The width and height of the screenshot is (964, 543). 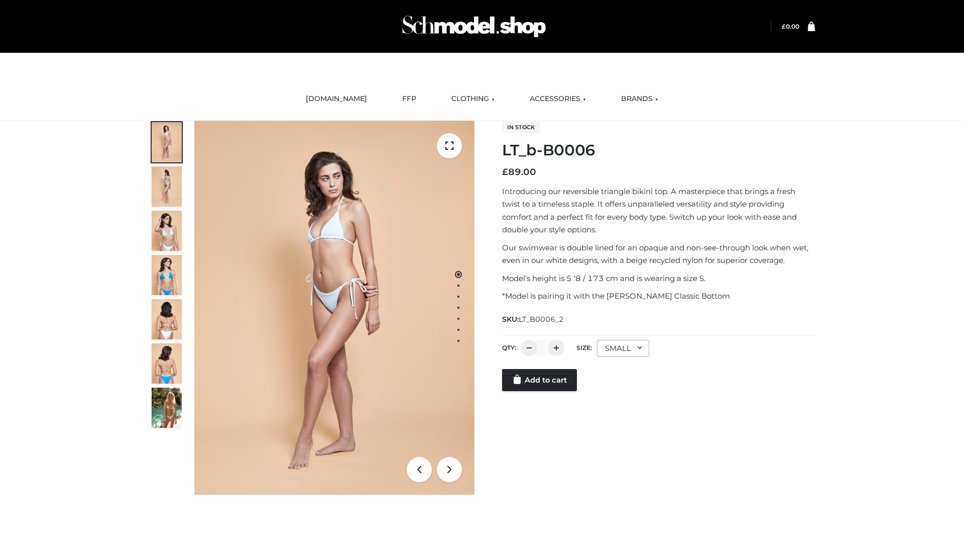 What do you see at coordinates (167, 142) in the screenshot?
I see `img: ArielClassicBikiniTop_CloudNine_AzureSky_OW114ECO_1-scaled.jpg` at bounding box center [167, 142].